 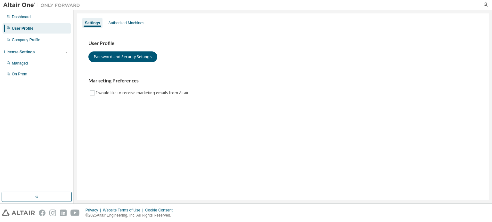 I want to click on p: © 2025 Altair Engineering, Inc. All Rights Reserved., so click(x=131, y=216).